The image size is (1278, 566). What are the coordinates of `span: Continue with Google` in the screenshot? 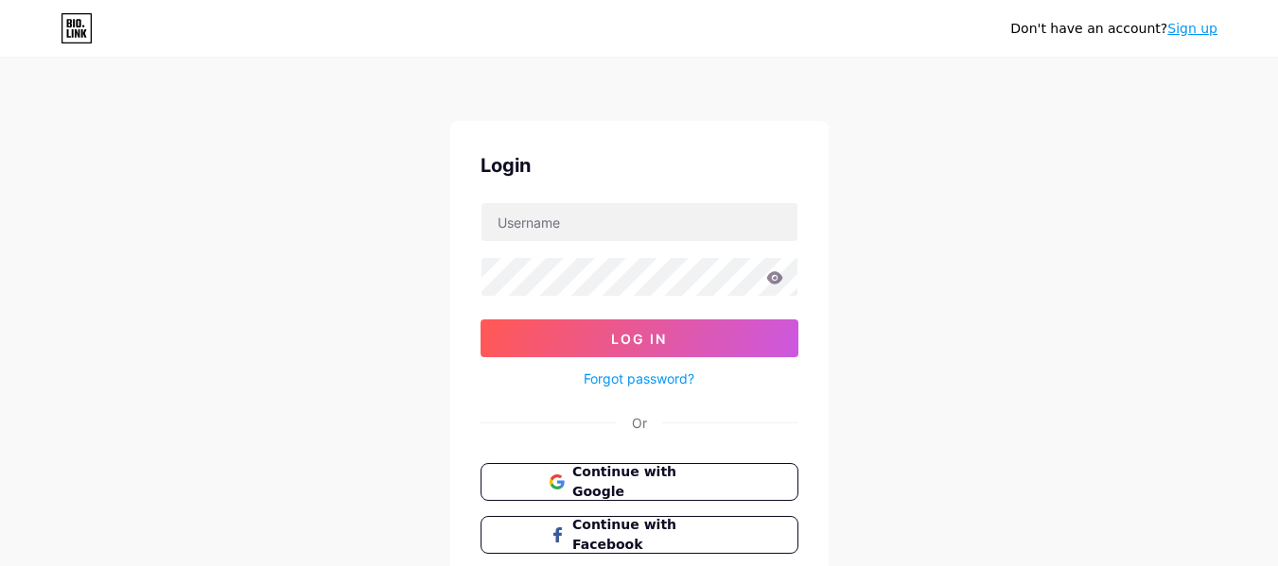 It's located at (650, 482).